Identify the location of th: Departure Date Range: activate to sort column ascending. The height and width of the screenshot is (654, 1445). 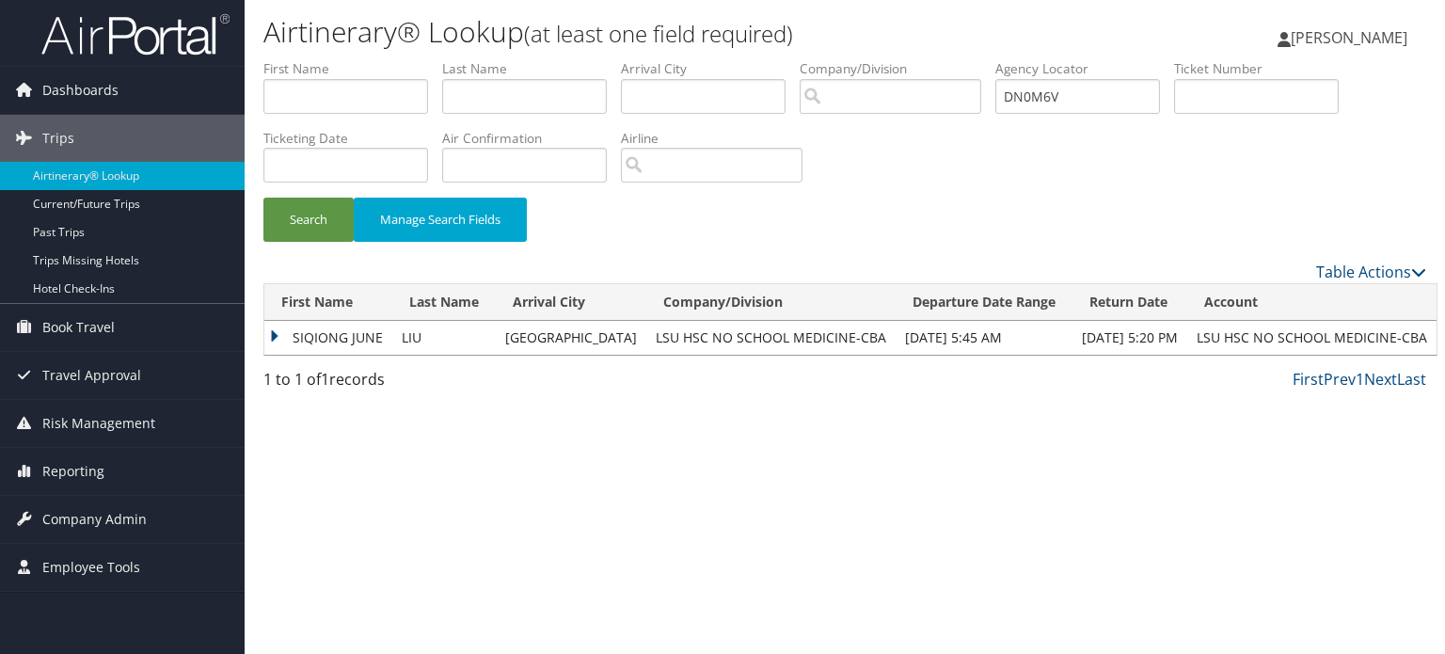
(984, 302).